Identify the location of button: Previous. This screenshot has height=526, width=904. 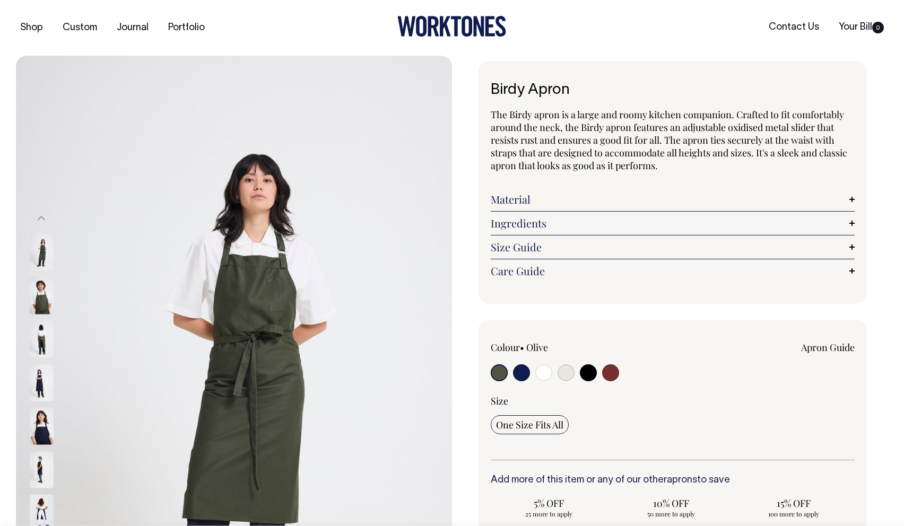
(41, 218).